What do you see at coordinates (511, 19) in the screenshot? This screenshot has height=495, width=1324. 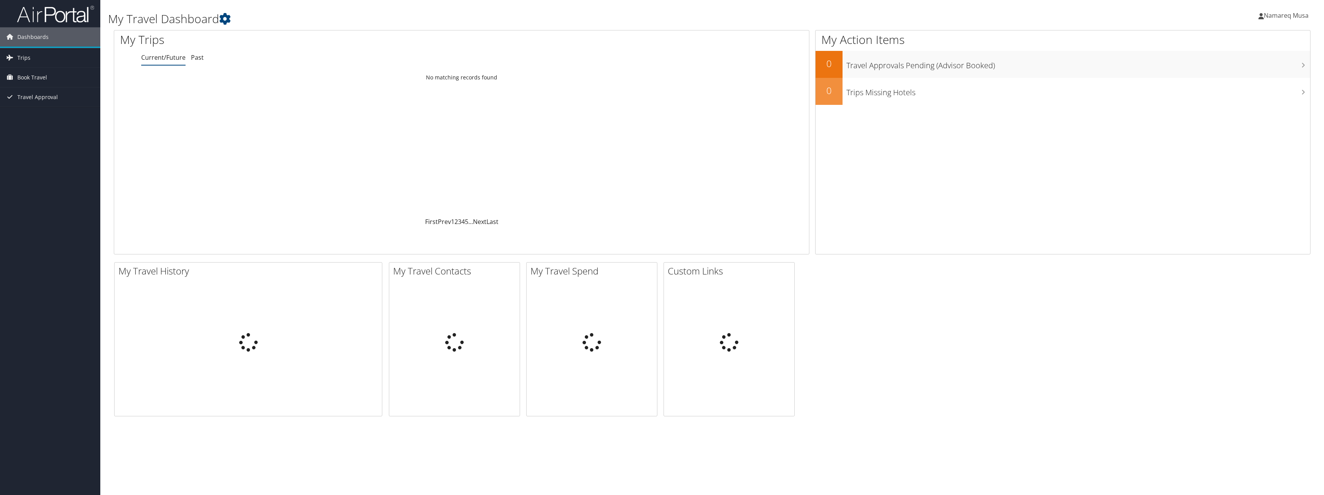 I see `h1: My Travel Dashboard` at bounding box center [511, 19].